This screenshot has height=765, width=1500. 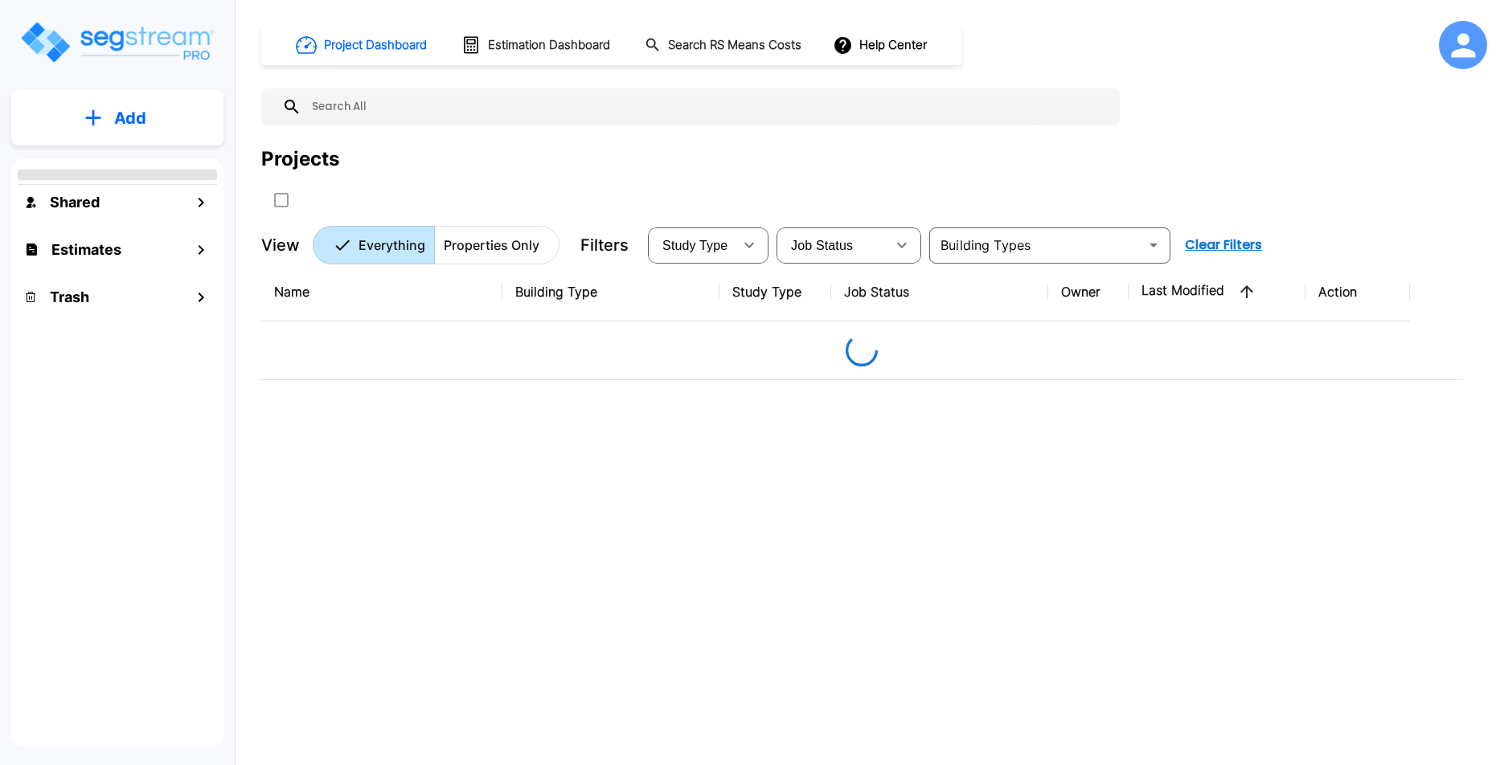 What do you see at coordinates (695, 245) in the screenshot?
I see `span: Study Type` at bounding box center [695, 245].